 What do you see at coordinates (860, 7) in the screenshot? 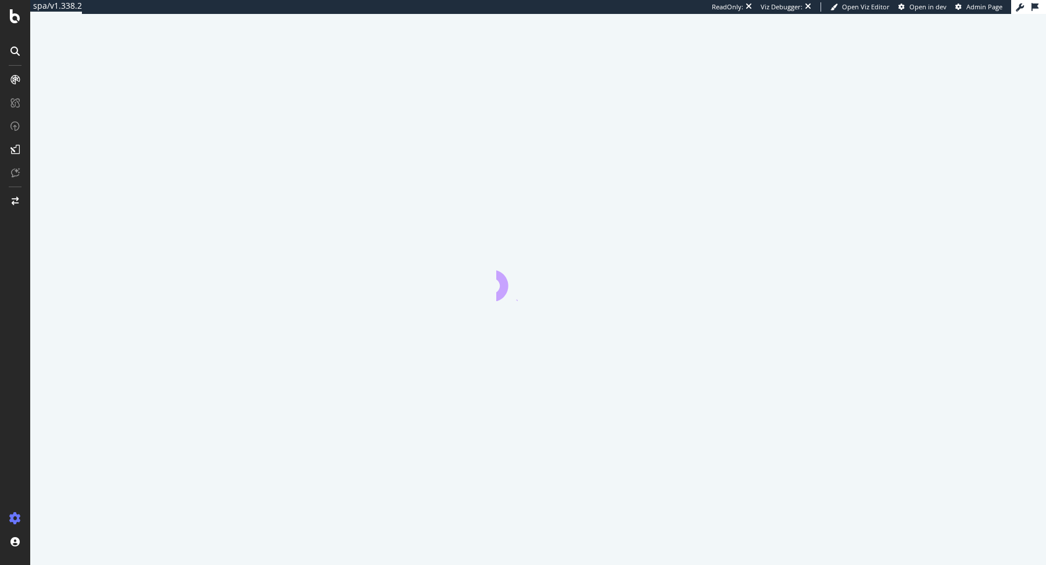
I see `a: Open Viz Editor` at bounding box center [860, 7].